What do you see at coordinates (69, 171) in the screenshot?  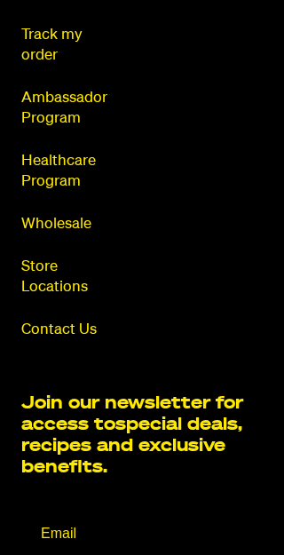 I see `a: Healthcare Program` at bounding box center [69, 171].